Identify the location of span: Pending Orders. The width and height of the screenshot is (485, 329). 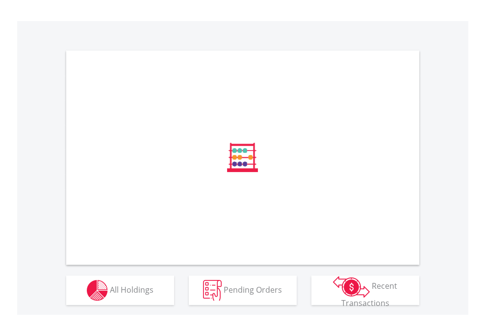
(252, 289).